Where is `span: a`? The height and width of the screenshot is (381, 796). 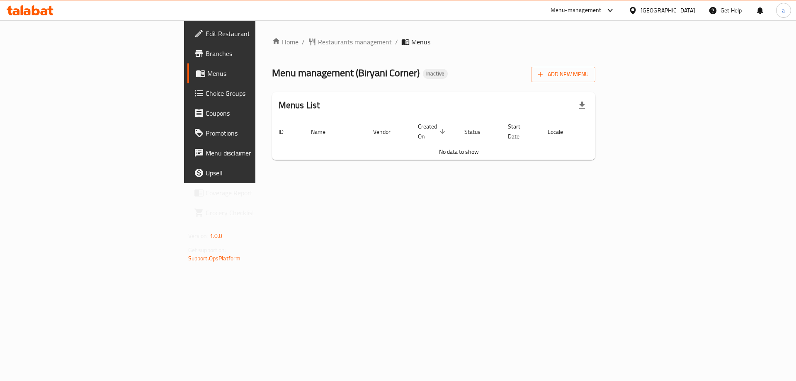 span: a is located at coordinates (783, 10).